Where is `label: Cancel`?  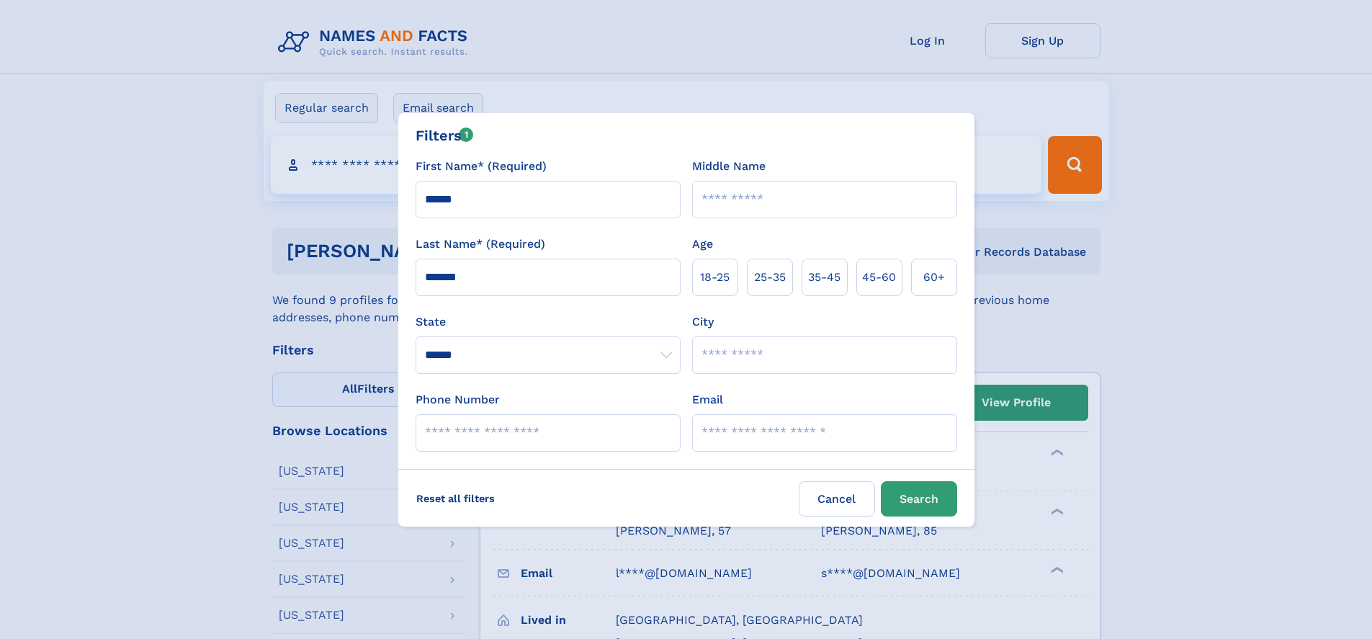
label: Cancel is located at coordinates (837, 499).